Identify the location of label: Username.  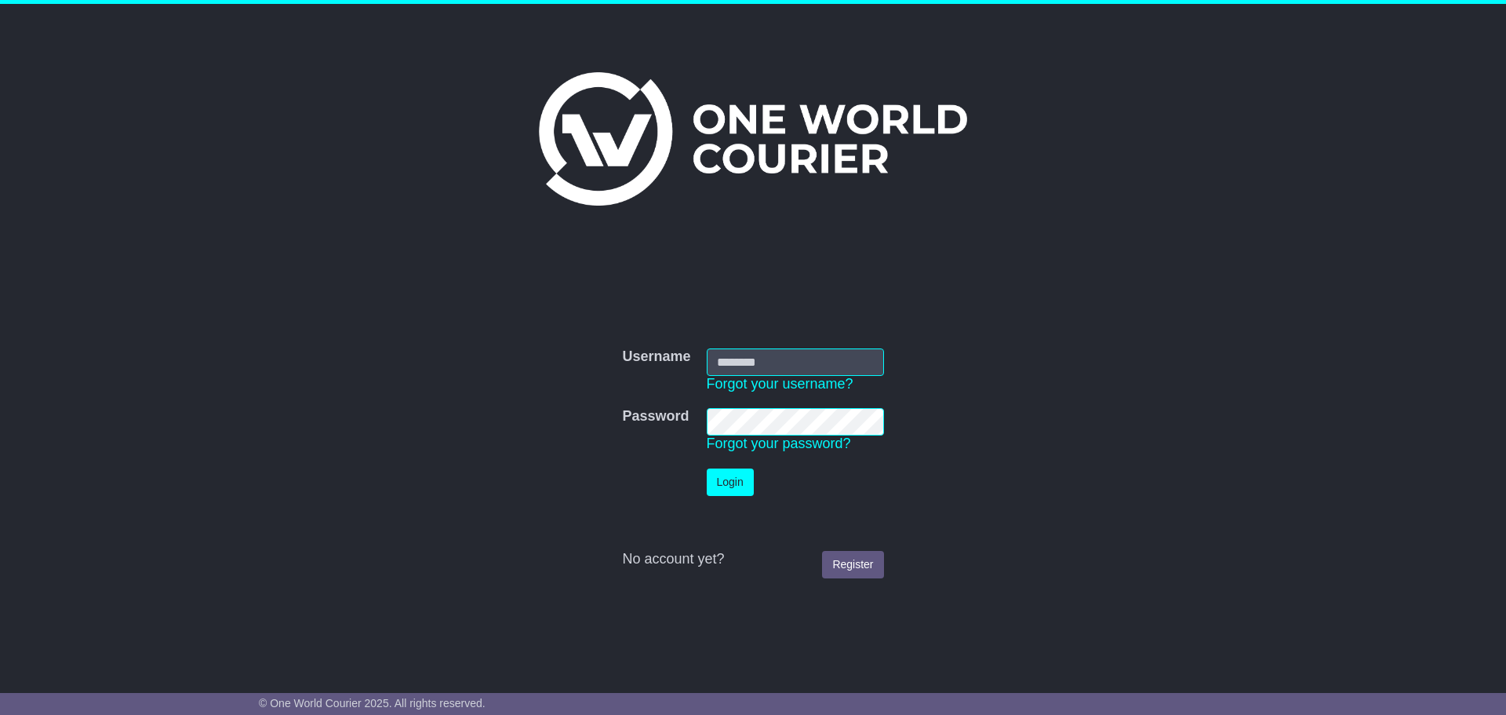
(656, 357).